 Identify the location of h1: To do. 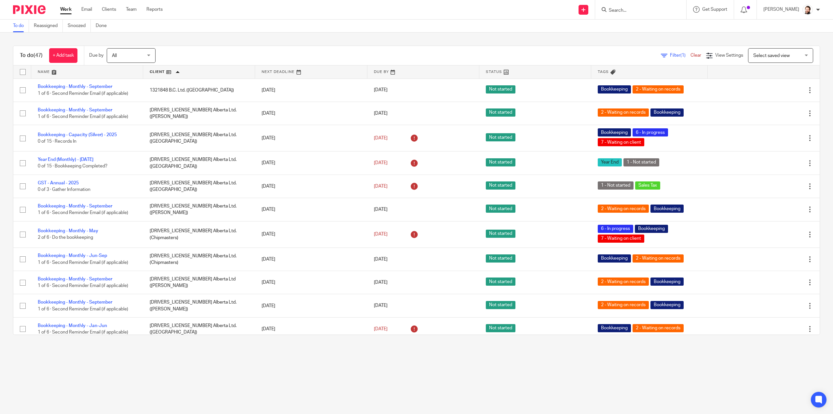
(31, 55).